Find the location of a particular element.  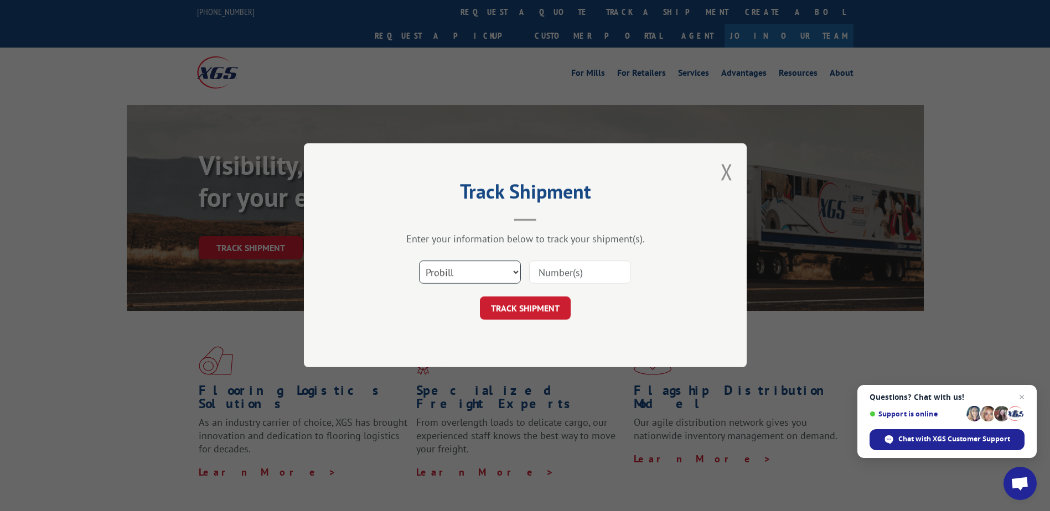

span: Chat with XGS Customer Support is located at coordinates (954, 439).